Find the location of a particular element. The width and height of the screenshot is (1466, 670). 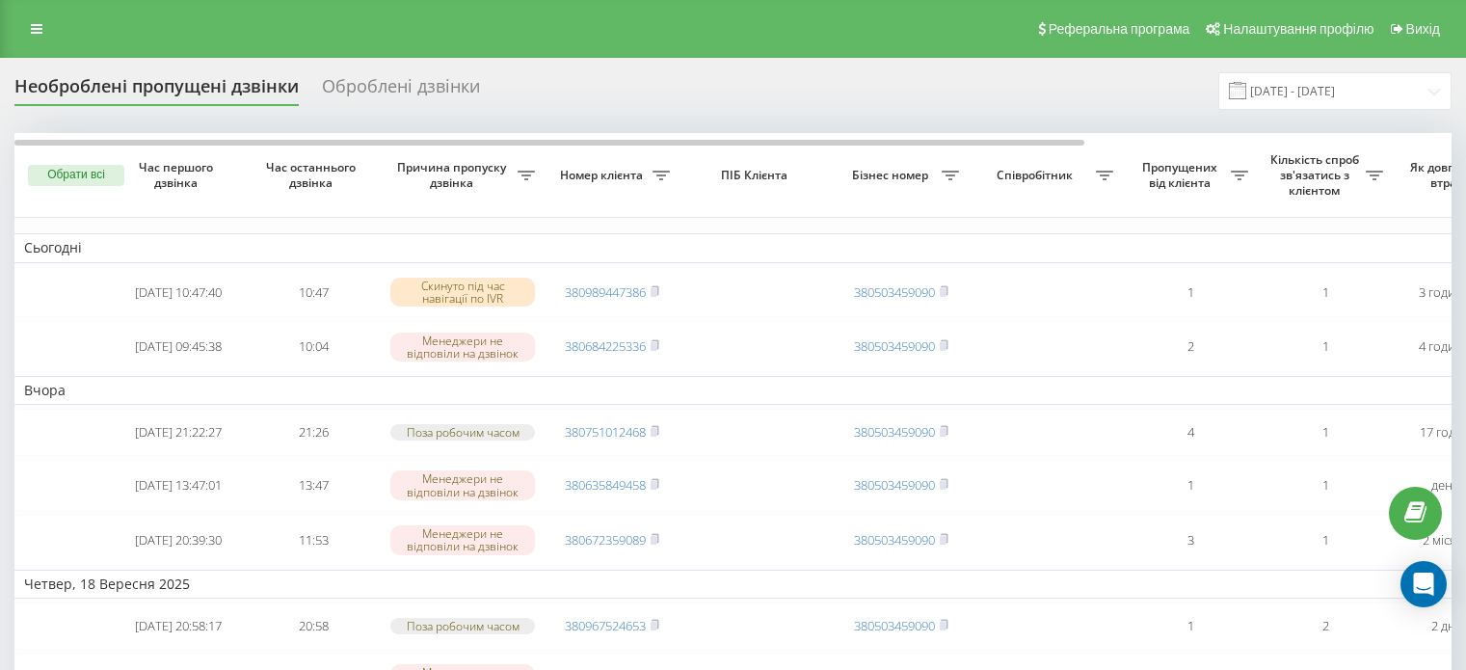

td: 4 is located at coordinates (1190, 432).